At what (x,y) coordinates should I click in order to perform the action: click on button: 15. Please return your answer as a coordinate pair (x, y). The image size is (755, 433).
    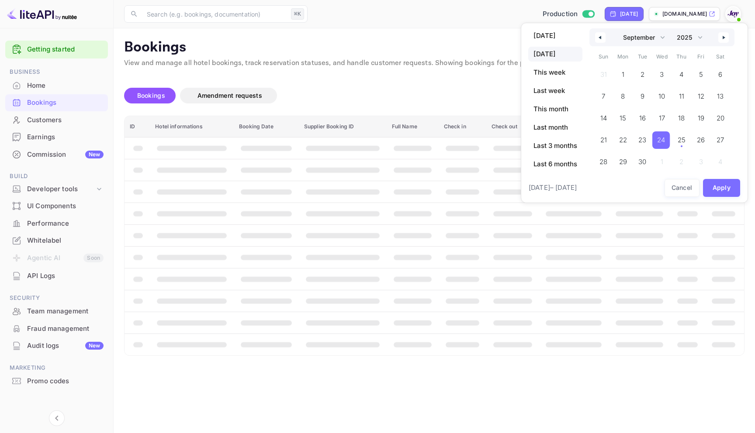
    Looking at the image, I should click on (623, 116).